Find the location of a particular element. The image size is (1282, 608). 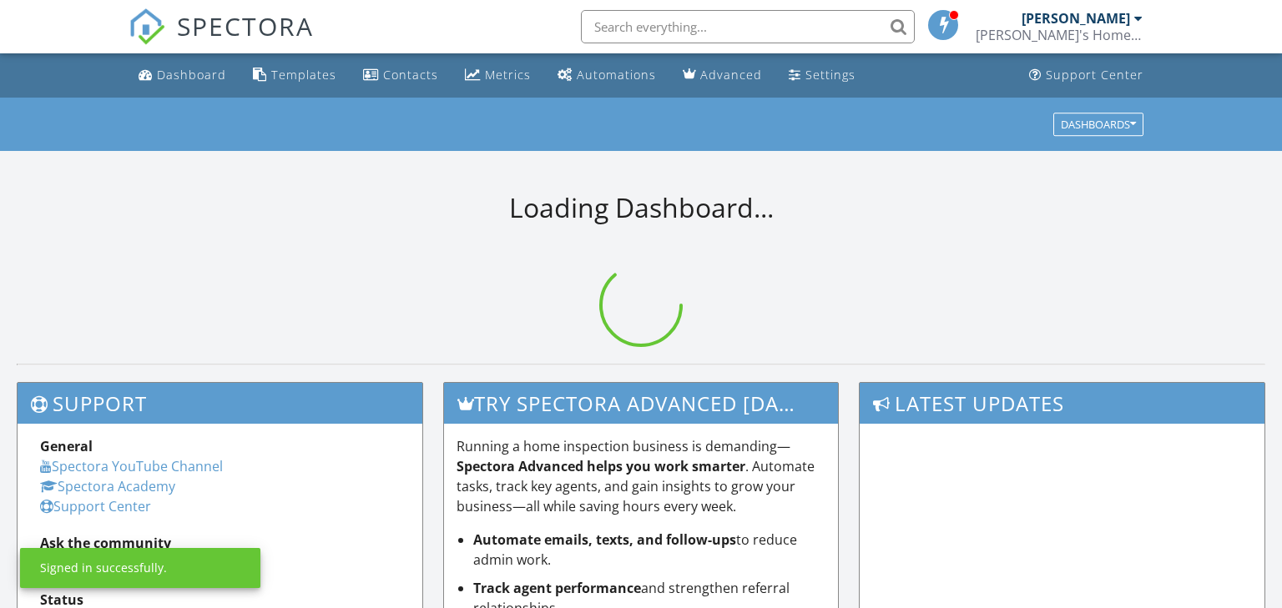

strong: Track agent performance is located at coordinates (557, 588).